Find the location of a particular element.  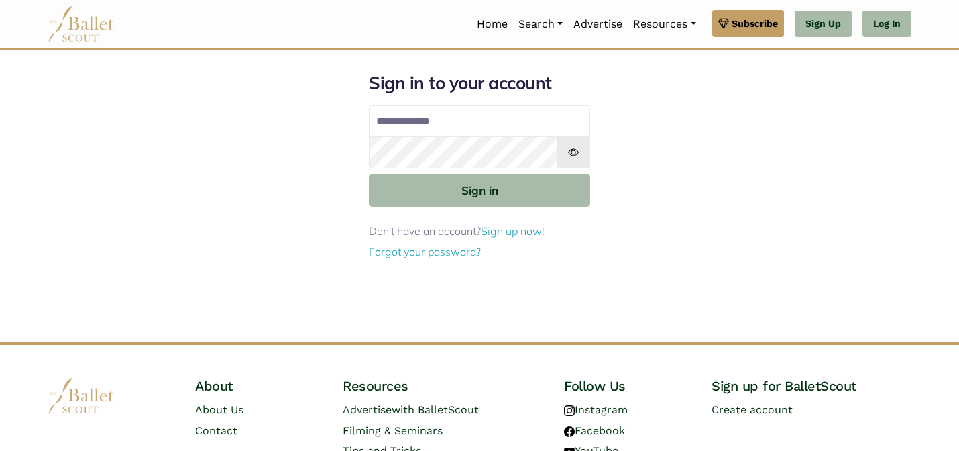

a: Contact is located at coordinates (216, 430).